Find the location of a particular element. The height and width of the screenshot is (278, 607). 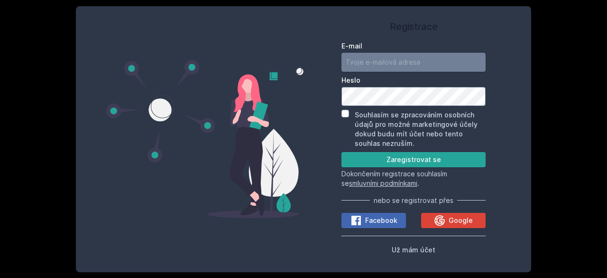

span: nebo se registrovat přes is located at coordinates (414, 200).